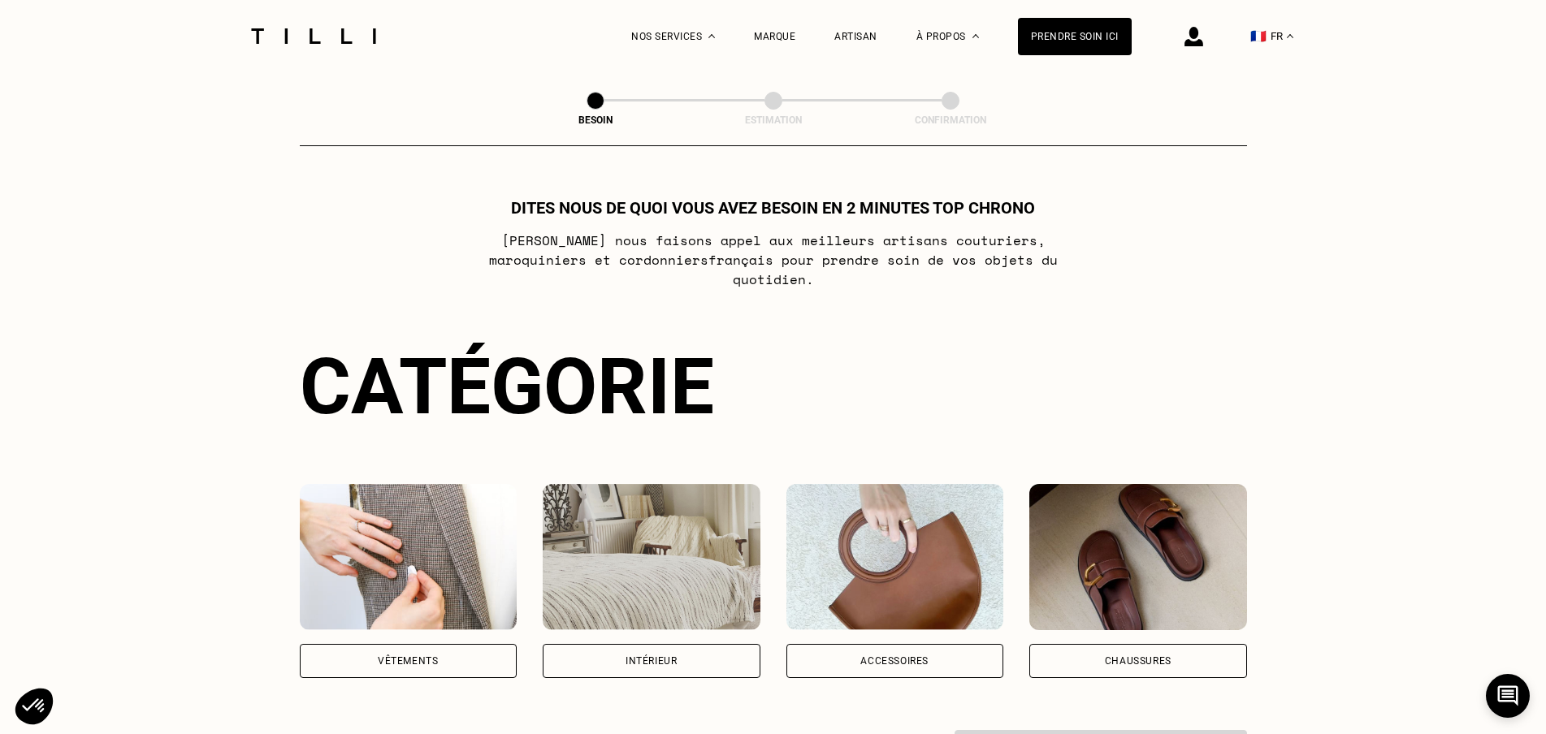 This screenshot has width=1546, height=734. Describe the element at coordinates (314, 36) in the screenshot. I see `img: Logo du service de couturière Tilli` at that location.